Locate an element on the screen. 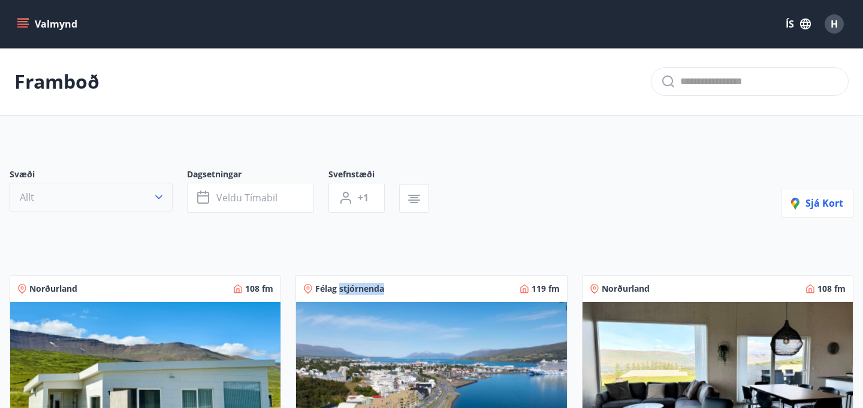 The image size is (863, 408). span: Dagsetningar is located at coordinates (258, 176).